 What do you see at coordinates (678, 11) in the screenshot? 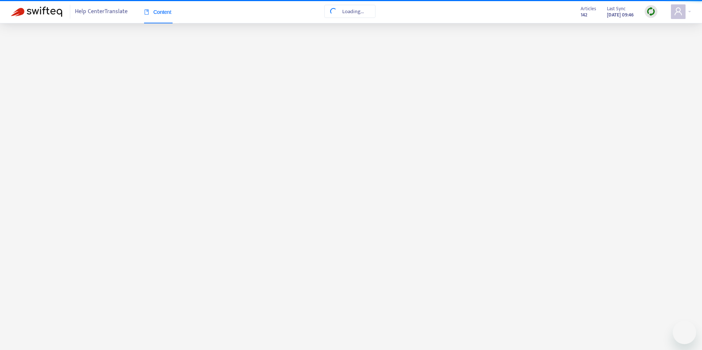
I see `span: user` at bounding box center [678, 11].